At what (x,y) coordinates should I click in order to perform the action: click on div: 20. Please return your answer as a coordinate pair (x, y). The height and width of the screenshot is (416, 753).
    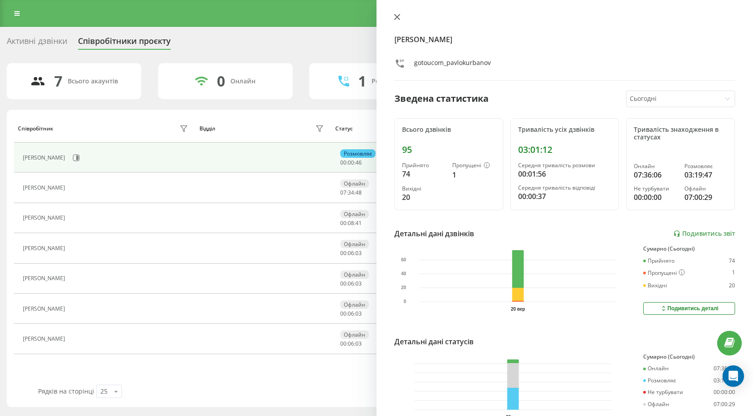
    Looking at the image, I should click on (732, 286).